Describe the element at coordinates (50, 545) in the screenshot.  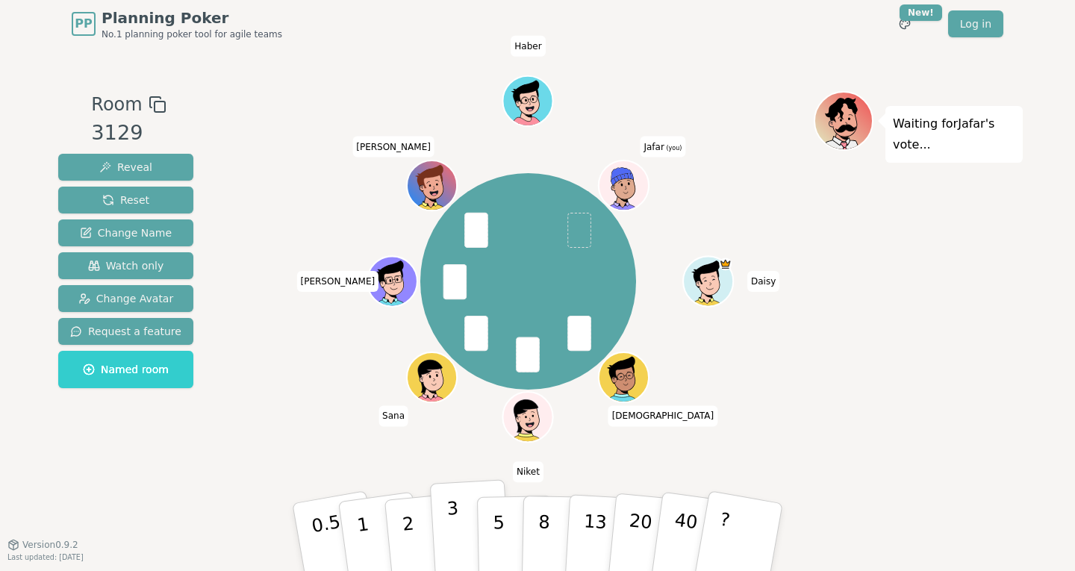
I see `span: Version 0.9.2` at that location.